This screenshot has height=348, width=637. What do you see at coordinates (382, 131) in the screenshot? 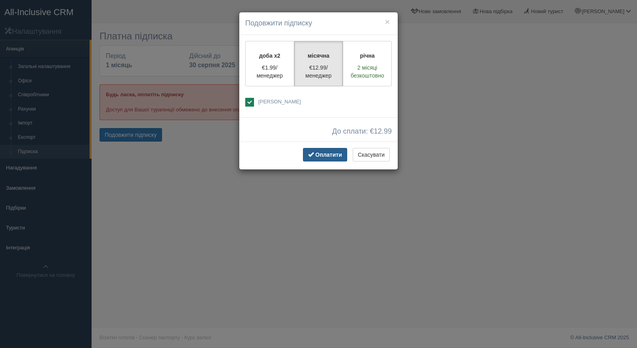
I see `span: 12.99` at bounding box center [382, 131].